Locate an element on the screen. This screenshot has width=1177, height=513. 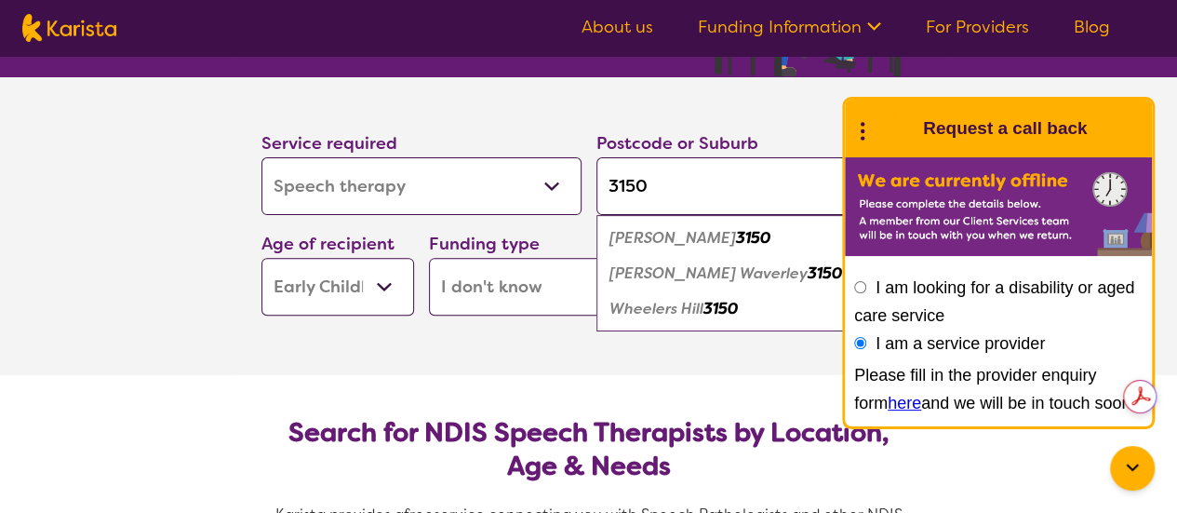
a: here is located at coordinates (904, 403).